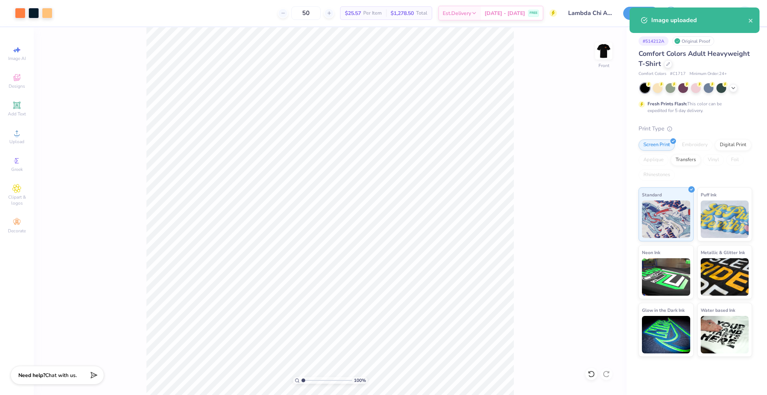  I want to click on span: Designs, so click(17, 86).